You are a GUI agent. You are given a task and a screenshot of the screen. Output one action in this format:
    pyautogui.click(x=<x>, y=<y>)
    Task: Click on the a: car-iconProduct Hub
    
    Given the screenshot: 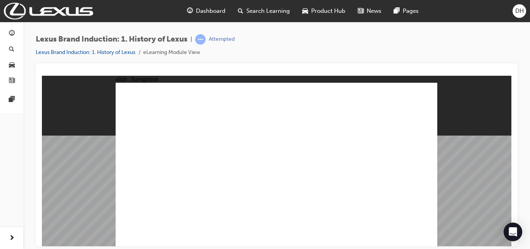 What is the action you would take?
    pyautogui.click(x=324, y=11)
    